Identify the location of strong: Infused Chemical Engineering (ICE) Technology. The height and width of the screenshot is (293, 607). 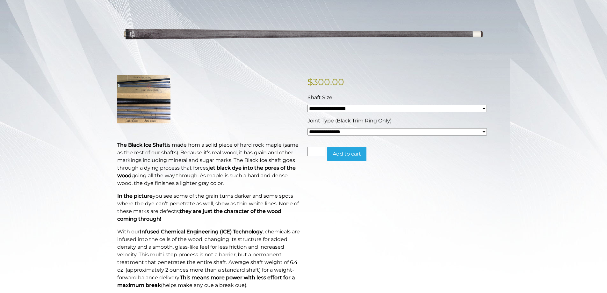
(201, 231).